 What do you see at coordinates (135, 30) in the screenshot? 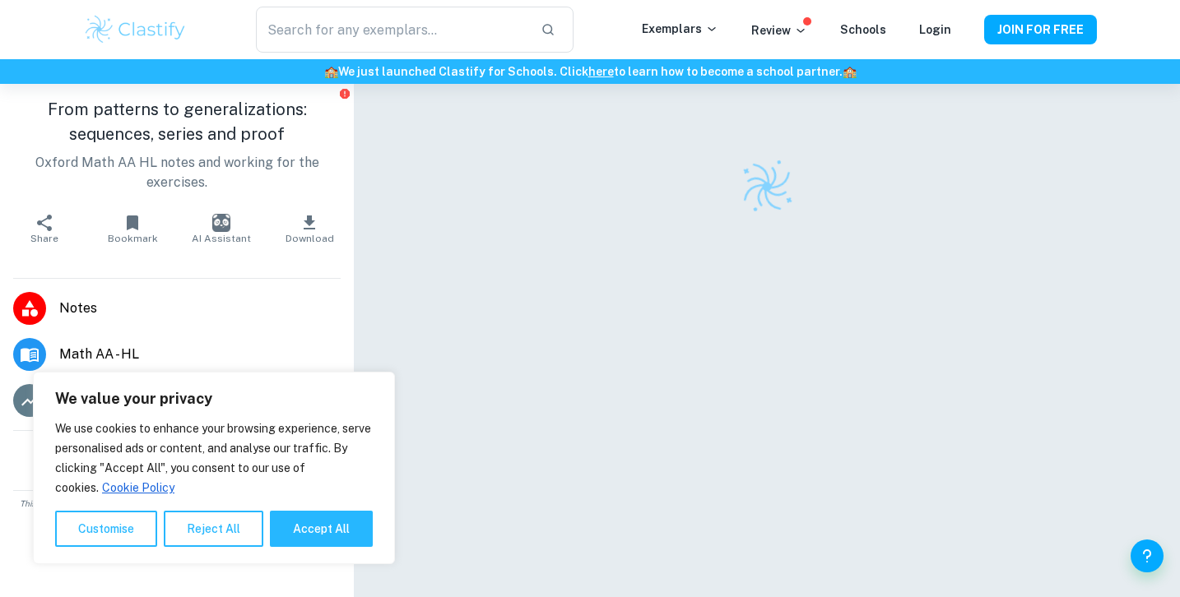
I see `a: Clastify logo` at bounding box center [135, 30].